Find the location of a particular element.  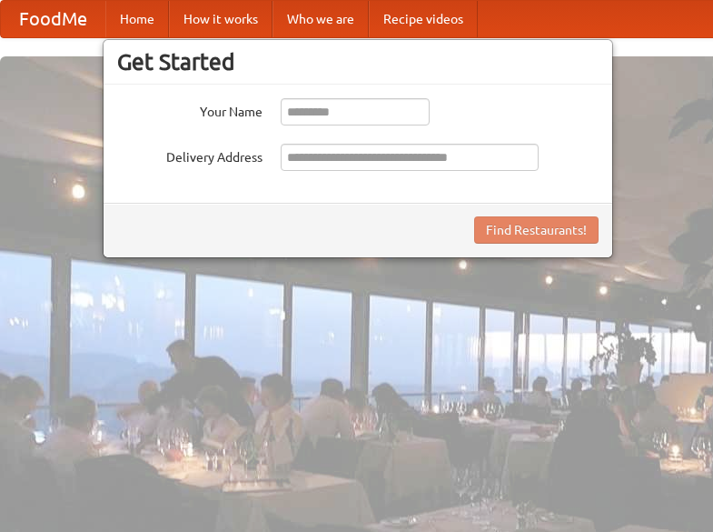

a: Who we are is located at coordinates (321, 19).